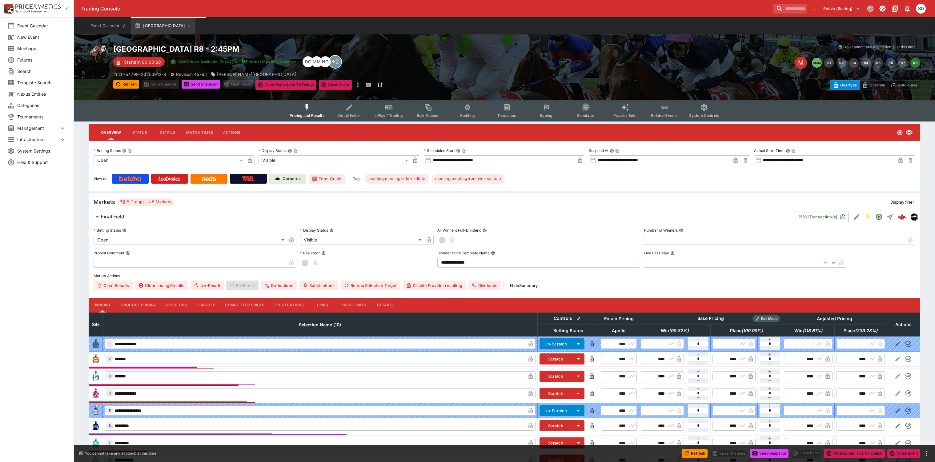 The height and width of the screenshot is (462, 935). What do you see at coordinates (191, 74) in the screenshot?
I see `p: Revision 45762` at bounding box center [191, 74].